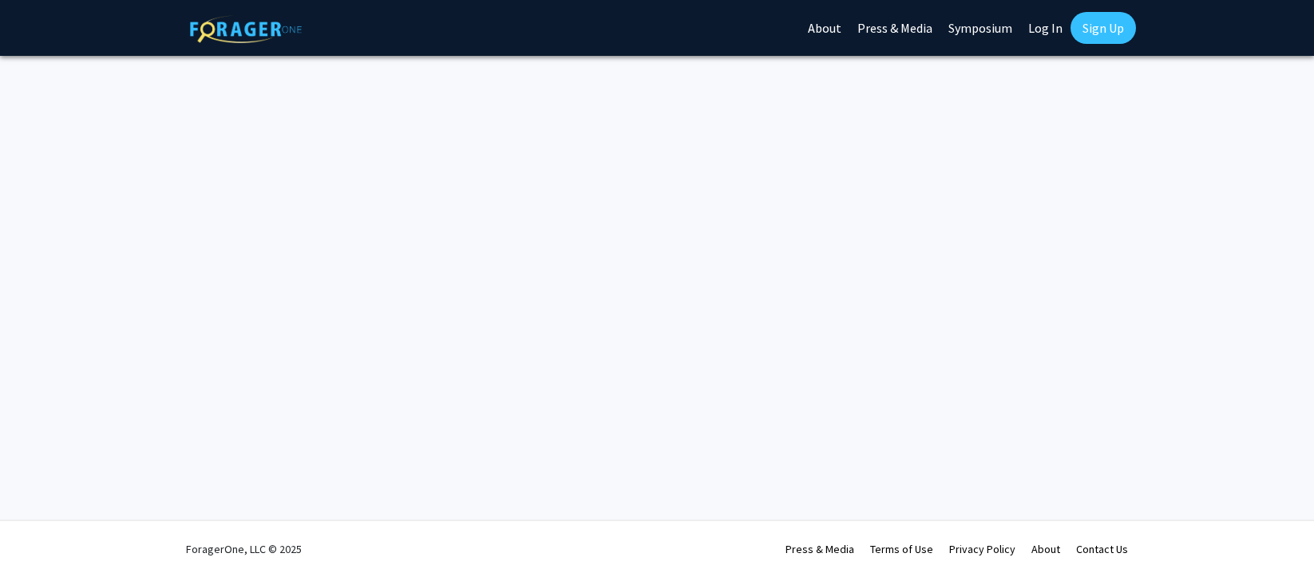  Describe the element at coordinates (1103, 28) in the screenshot. I see `a: Sign Up` at that location.